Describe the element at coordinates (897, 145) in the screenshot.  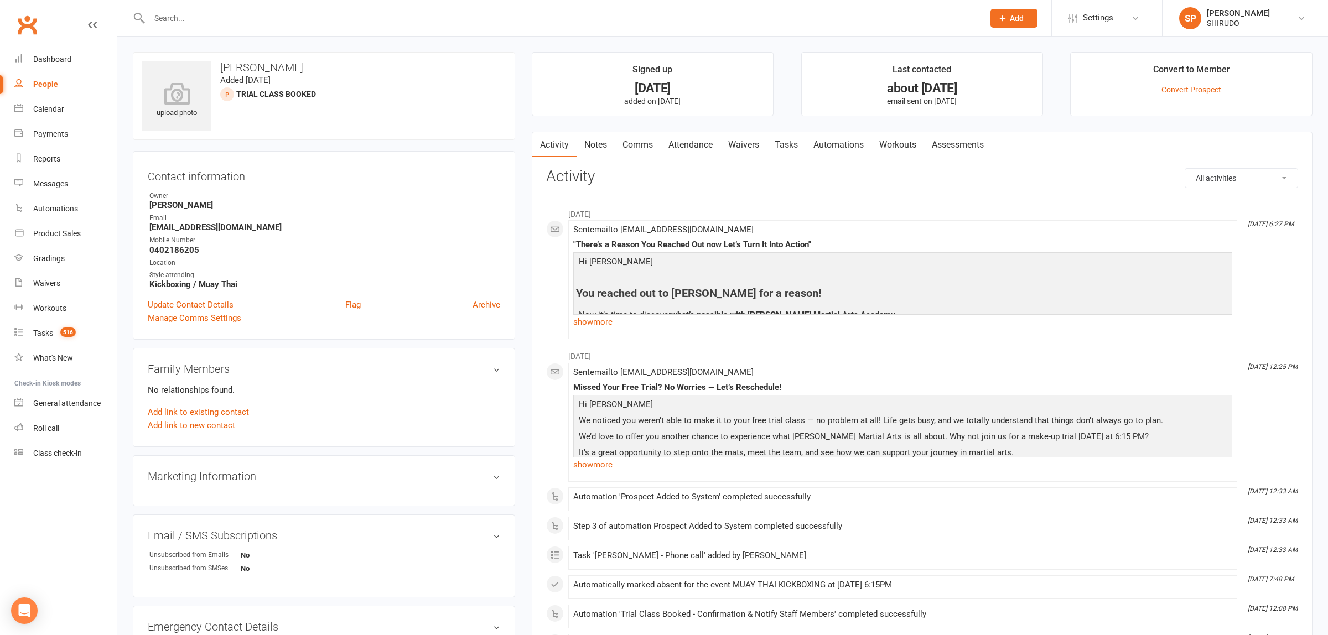
I see `a: Workouts` at that location.